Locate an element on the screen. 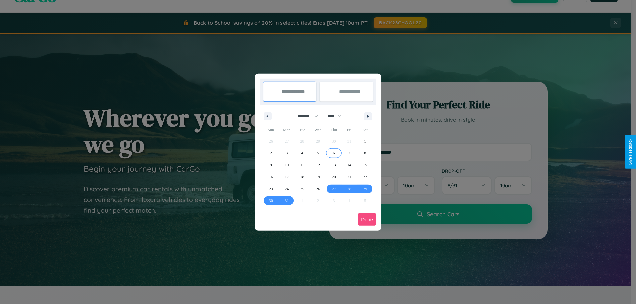 The image size is (636, 304). span: 5 is located at coordinates (318, 153).